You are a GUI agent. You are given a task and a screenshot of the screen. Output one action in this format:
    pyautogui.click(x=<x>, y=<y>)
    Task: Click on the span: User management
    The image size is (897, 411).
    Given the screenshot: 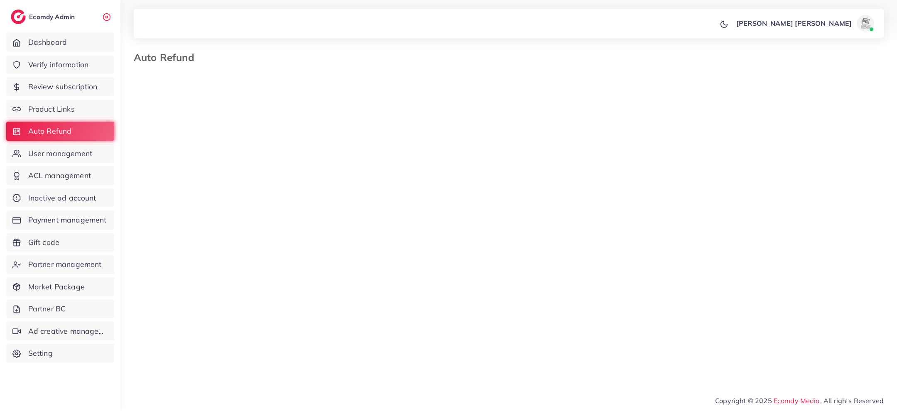 What is the action you would take?
    pyautogui.click(x=60, y=154)
    